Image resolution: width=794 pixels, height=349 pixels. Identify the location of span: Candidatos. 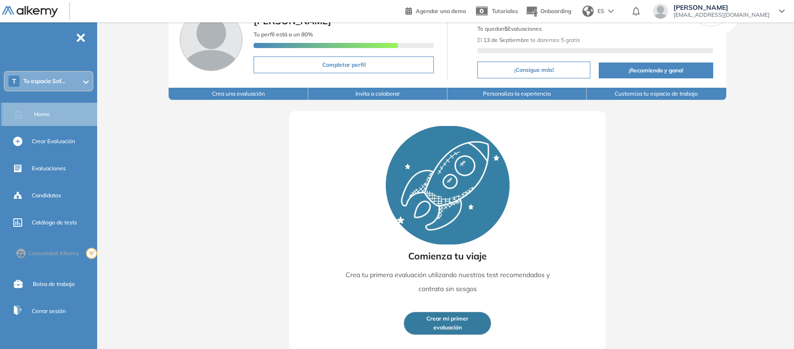
(46, 196).